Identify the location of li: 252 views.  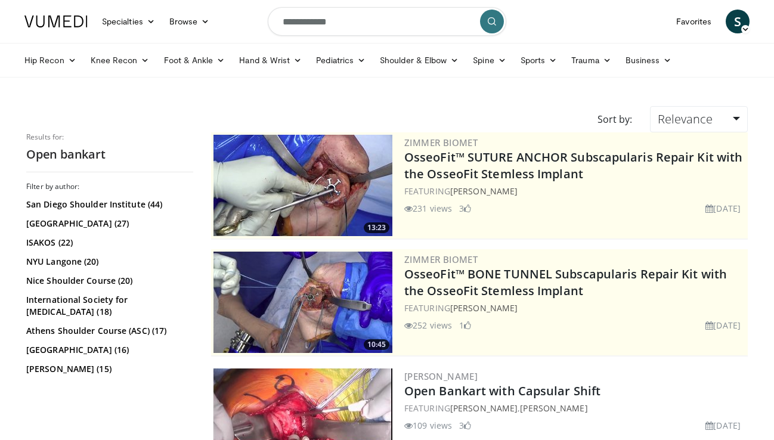
(428, 325).